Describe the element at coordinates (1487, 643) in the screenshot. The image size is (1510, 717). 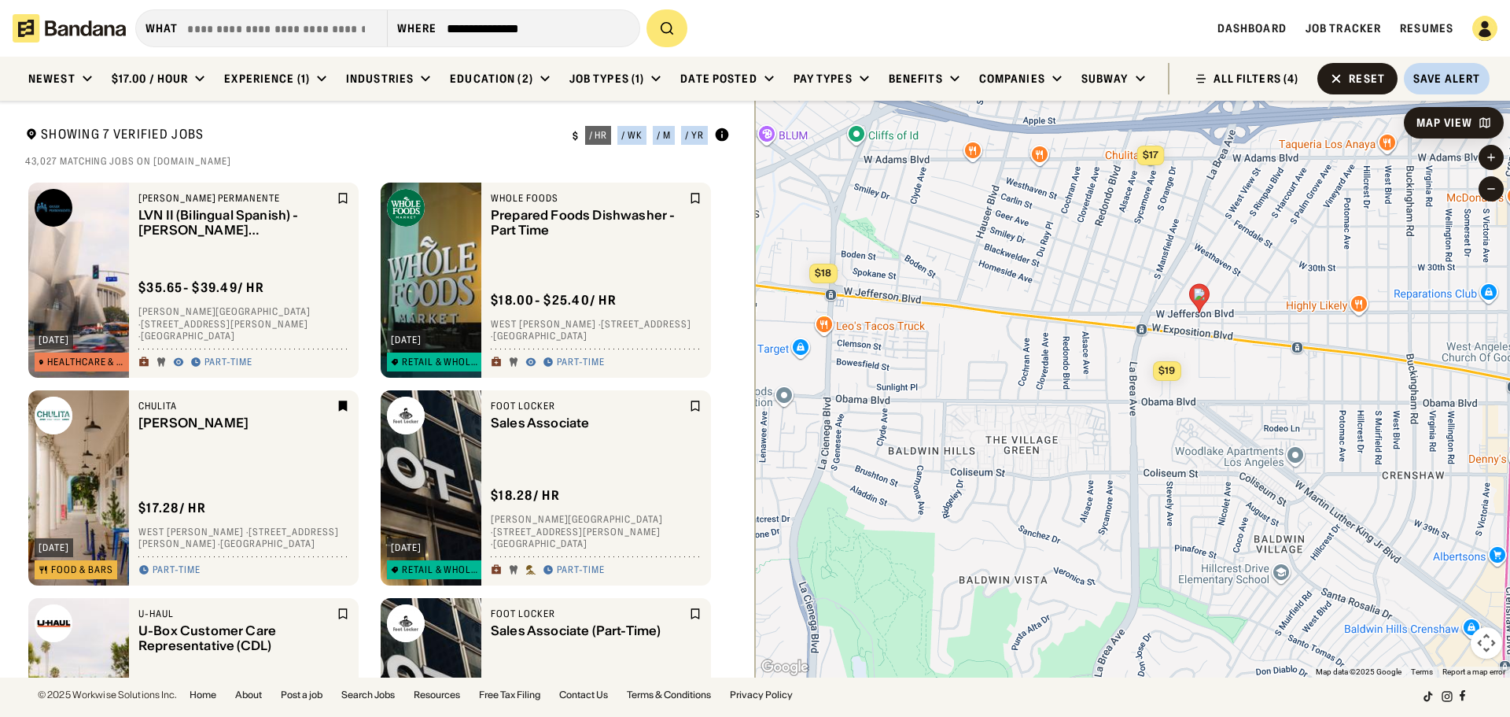
I see `button: Map camera controls` at that location.